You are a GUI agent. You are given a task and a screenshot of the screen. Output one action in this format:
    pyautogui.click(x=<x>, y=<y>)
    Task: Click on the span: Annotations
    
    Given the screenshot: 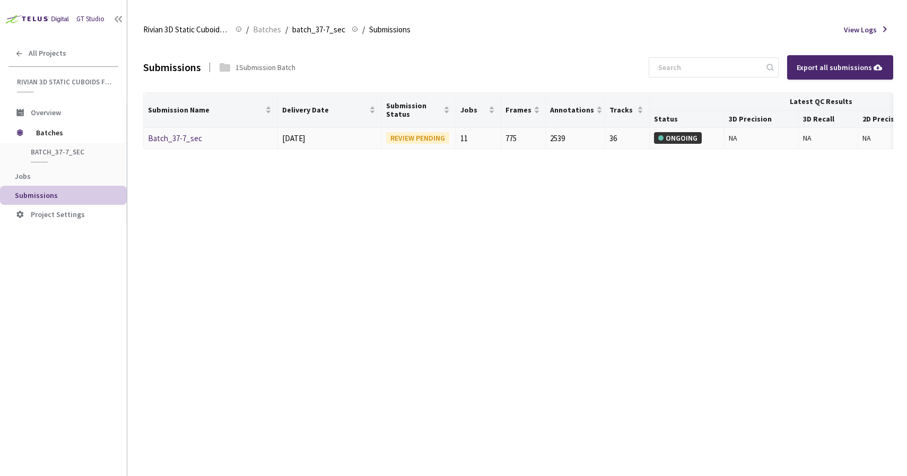 What is the action you would take?
    pyautogui.click(x=572, y=110)
    